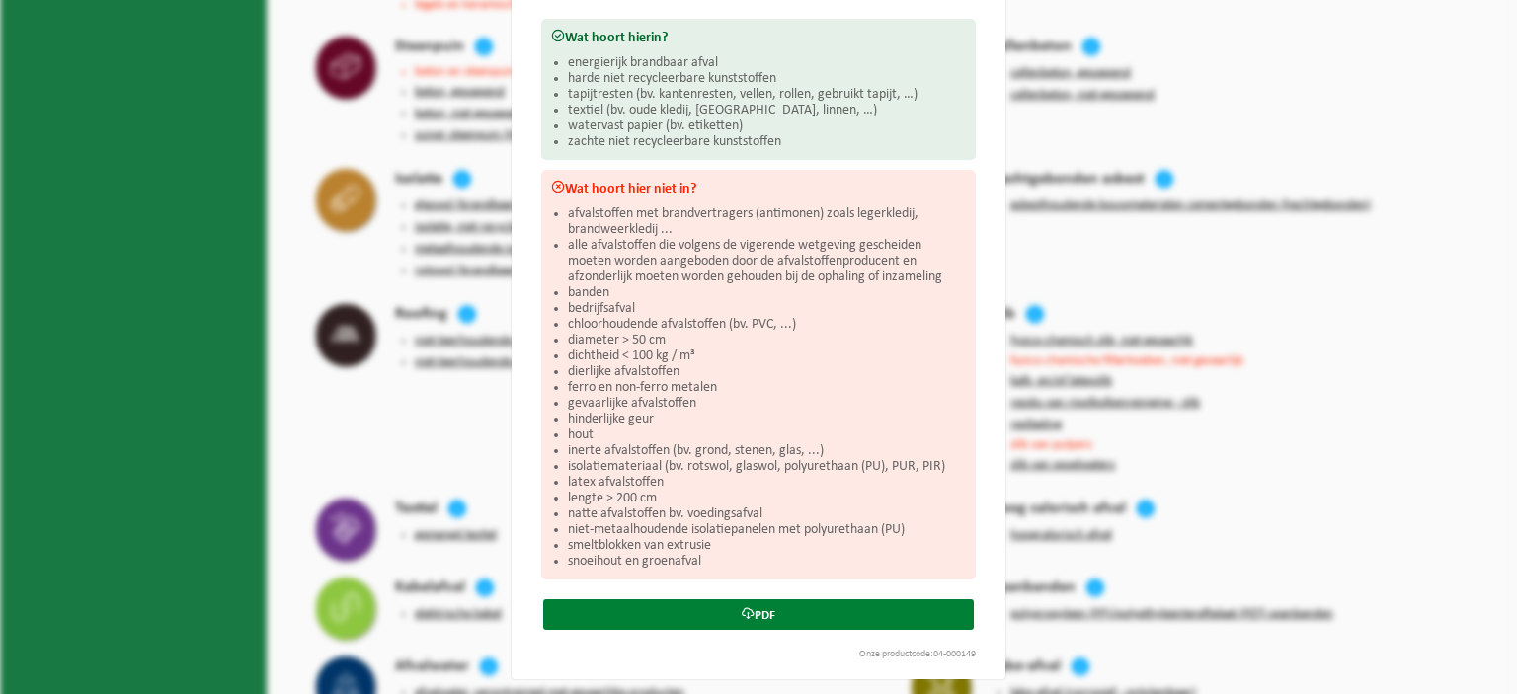  What do you see at coordinates (766, 262) in the screenshot?
I see `li: alle afvalstoffen die volgens de vigerende wetgeving gescheiden moeten worden aangeboden door de ...` at bounding box center [766, 262].